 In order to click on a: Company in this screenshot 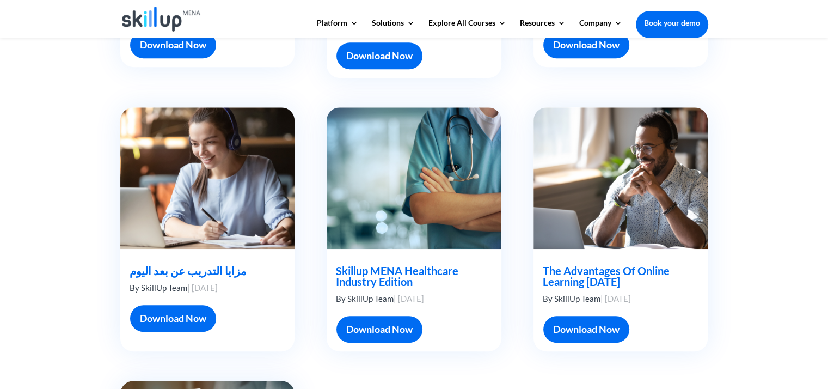, I will do `click(600, 28)`.